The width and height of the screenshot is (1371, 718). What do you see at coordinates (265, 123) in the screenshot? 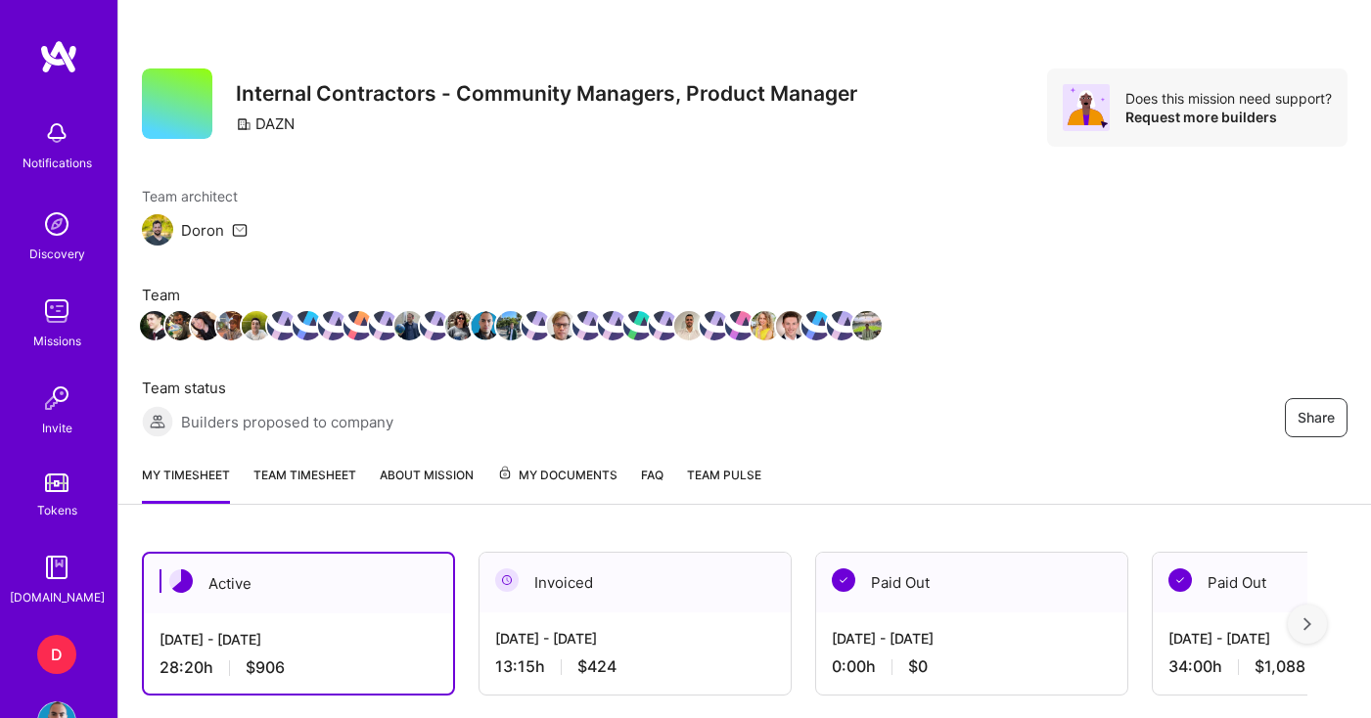
I see `div: DAZN` at bounding box center [265, 123].